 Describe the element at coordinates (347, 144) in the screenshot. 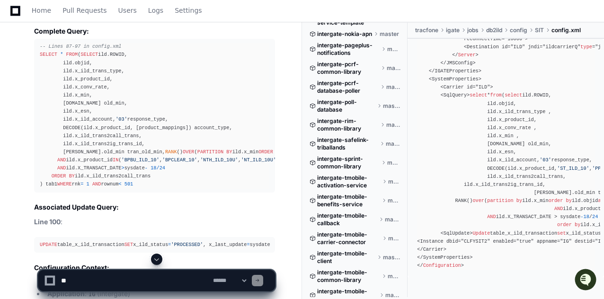

I see `span: intergate-safelink-triballands` at that location.